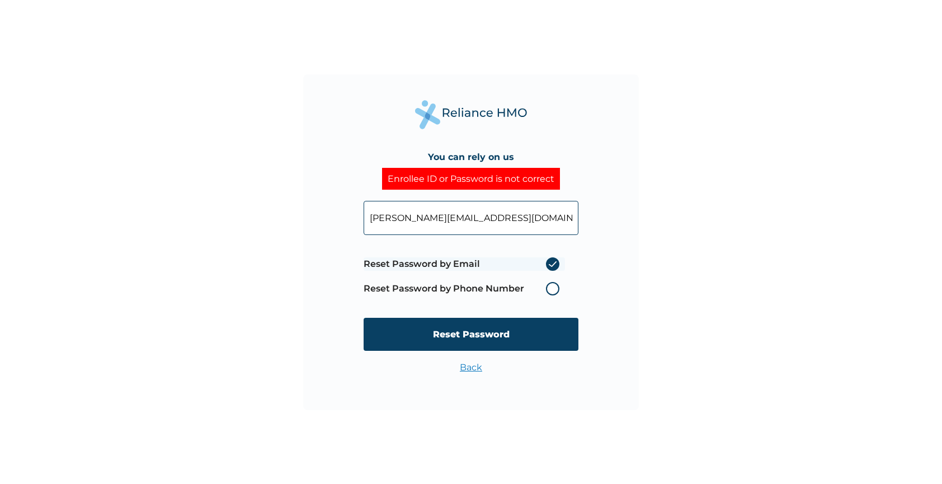 The height and width of the screenshot is (484, 942). Describe the element at coordinates (471, 367) in the screenshot. I see `a: Back` at that location.